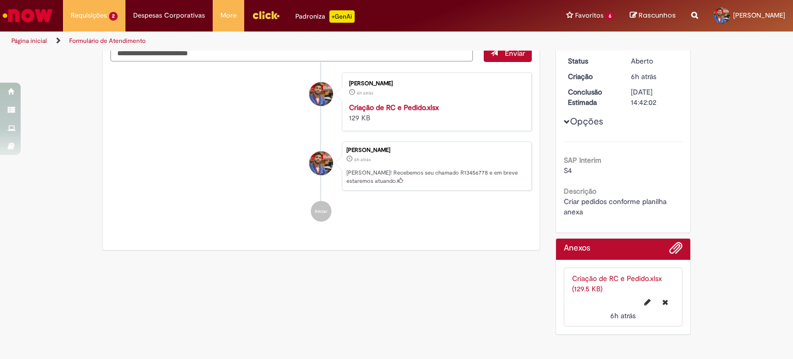 Image resolution: width=793 pixels, height=359 pixels. What do you see at coordinates (655, 61) in the screenshot?
I see `div: Aberto` at bounding box center [655, 61].